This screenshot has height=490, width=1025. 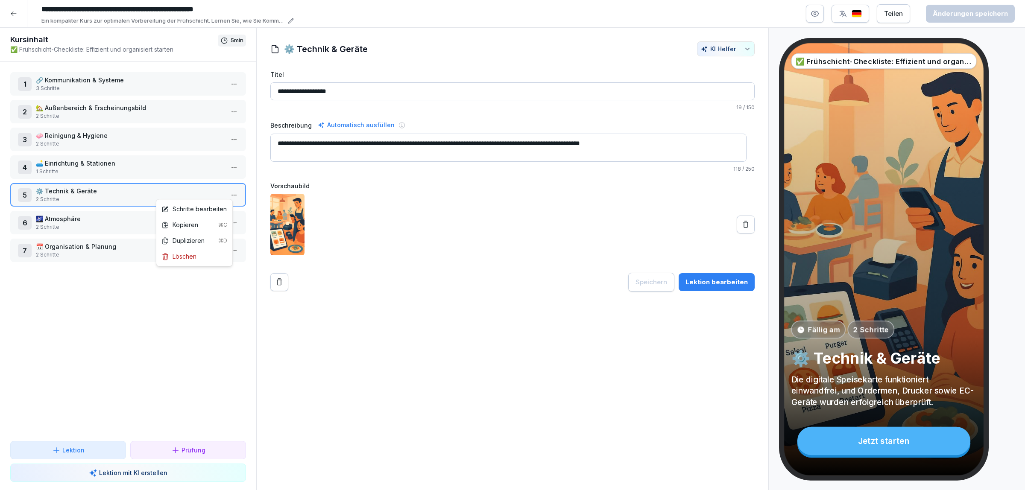 I want to click on div: Kopieren, so click(x=194, y=225).